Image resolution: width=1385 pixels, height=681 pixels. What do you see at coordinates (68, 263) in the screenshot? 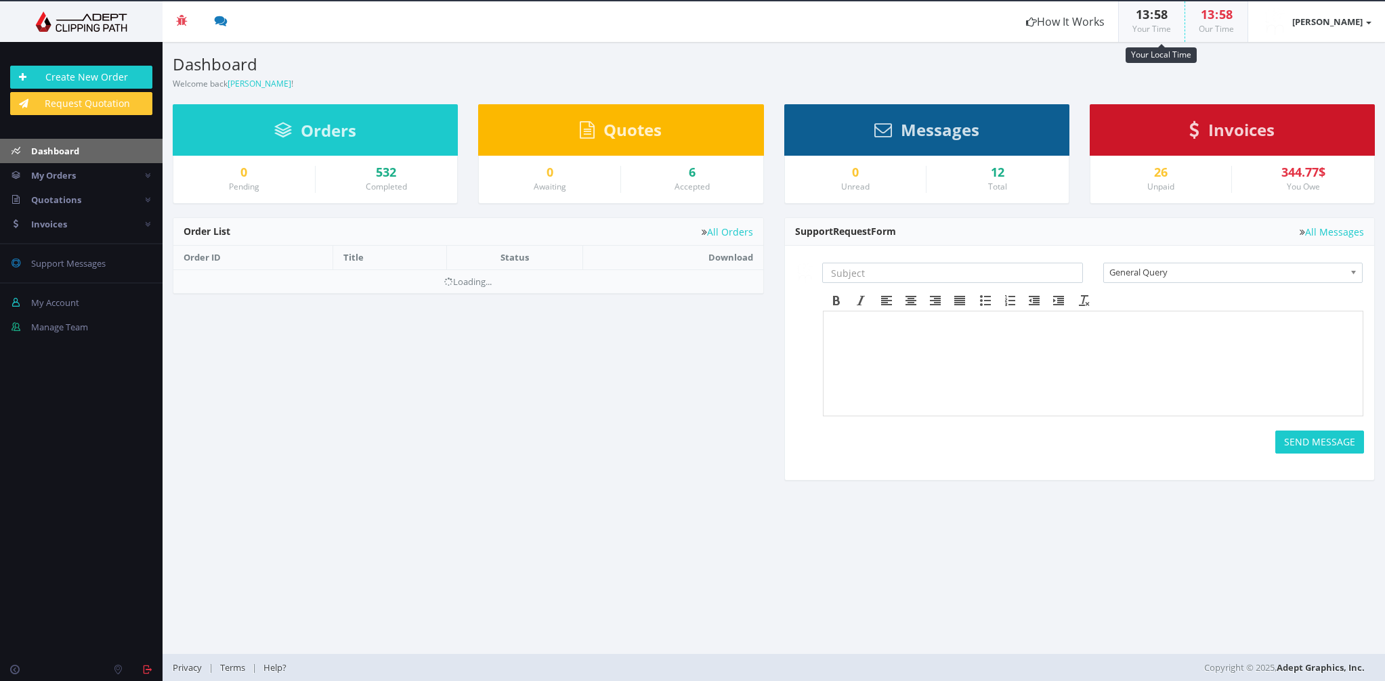
I see `span: Support Messages` at bounding box center [68, 263].